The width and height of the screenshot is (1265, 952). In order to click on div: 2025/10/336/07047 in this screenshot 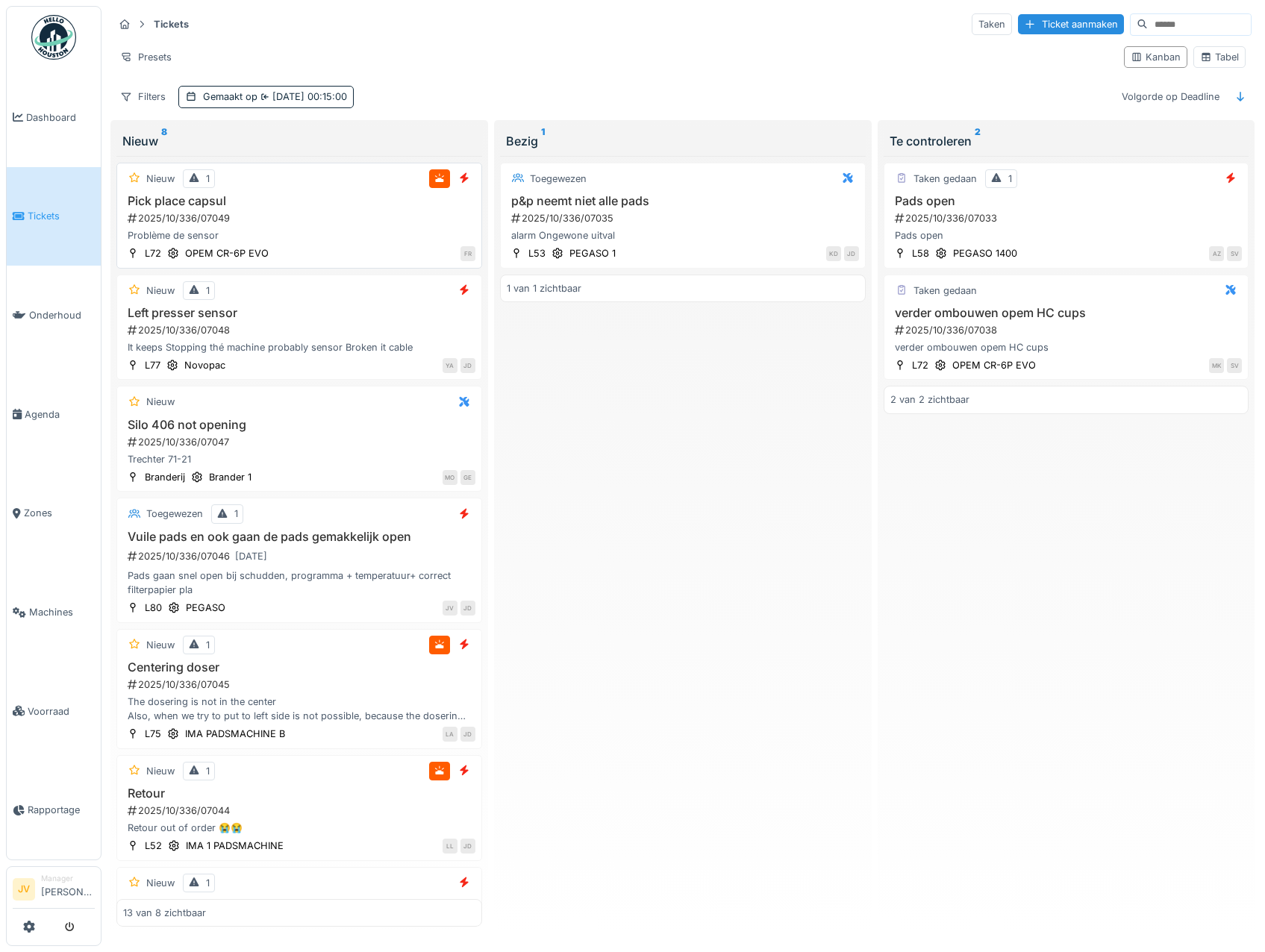, I will do `click(301, 442)`.